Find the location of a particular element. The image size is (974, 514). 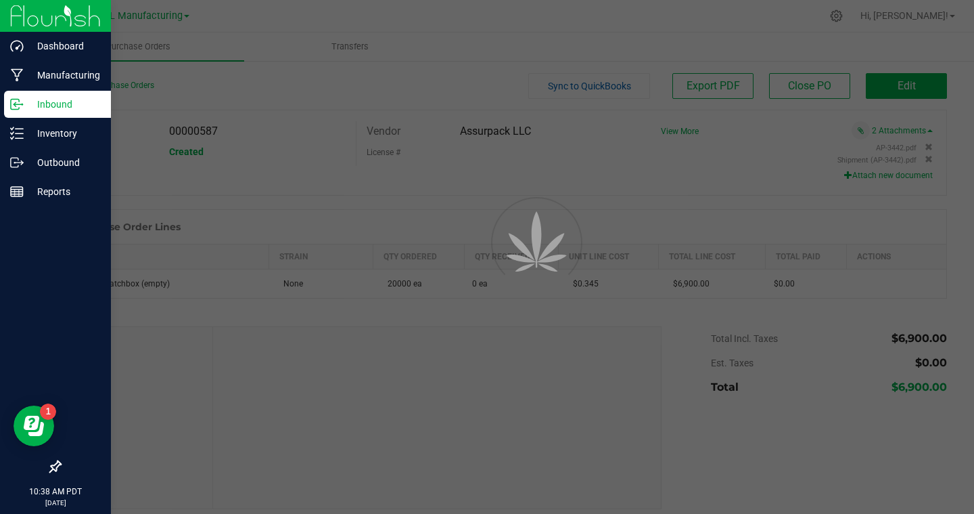

p: 10:38 AM PDT is located at coordinates (55, 491).